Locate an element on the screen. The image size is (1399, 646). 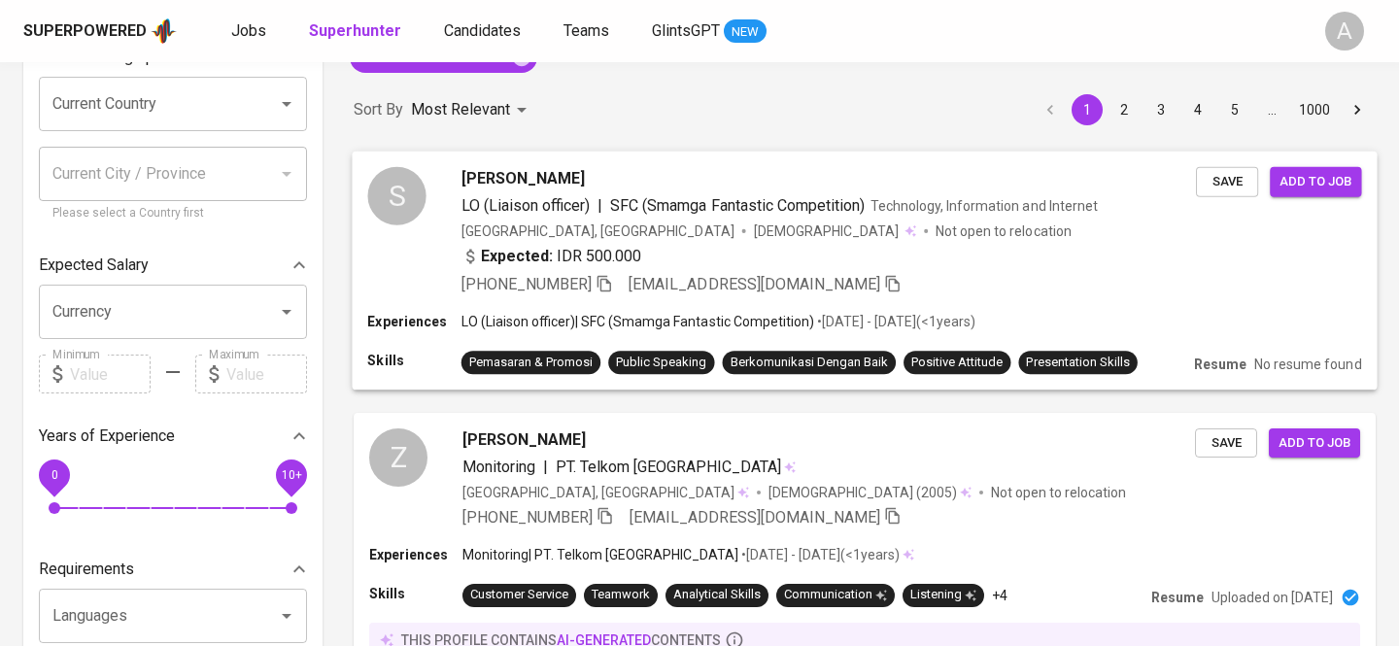
div: Analytical Skills is located at coordinates (717, 594).